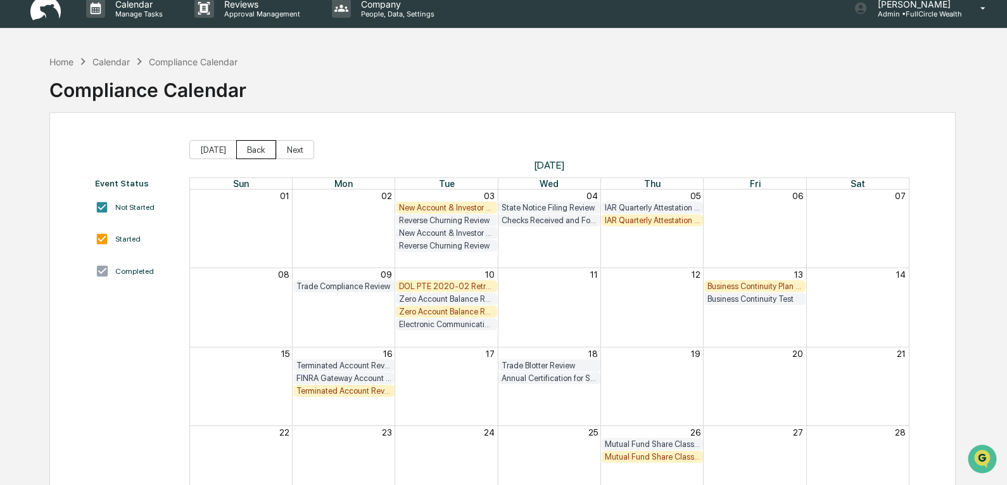  What do you see at coordinates (900, 196) in the screenshot?
I see `button: 07` at bounding box center [900, 196].